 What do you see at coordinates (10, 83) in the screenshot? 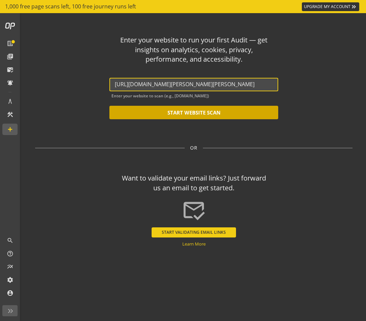
I see `mat-icon: notifications_active` at bounding box center [10, 83].